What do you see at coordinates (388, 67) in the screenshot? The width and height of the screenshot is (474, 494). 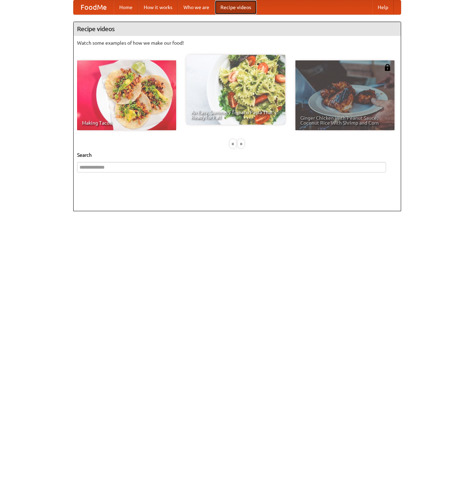 I see `img: 483408.png` at bounding box center [388, 67].